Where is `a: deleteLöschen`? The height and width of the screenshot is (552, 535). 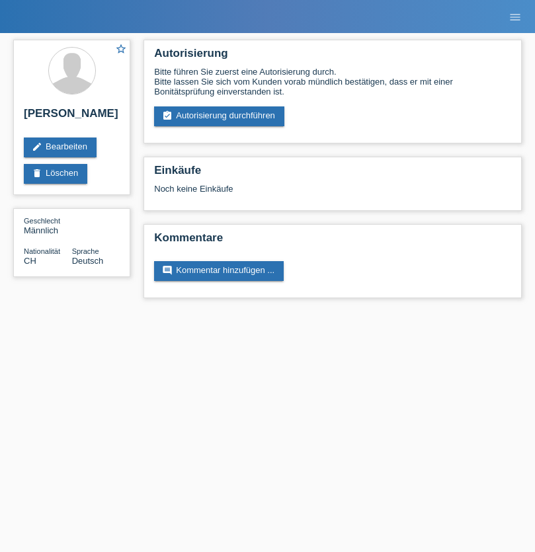 a: deleteLöschen is located at coordinates (56, 174).